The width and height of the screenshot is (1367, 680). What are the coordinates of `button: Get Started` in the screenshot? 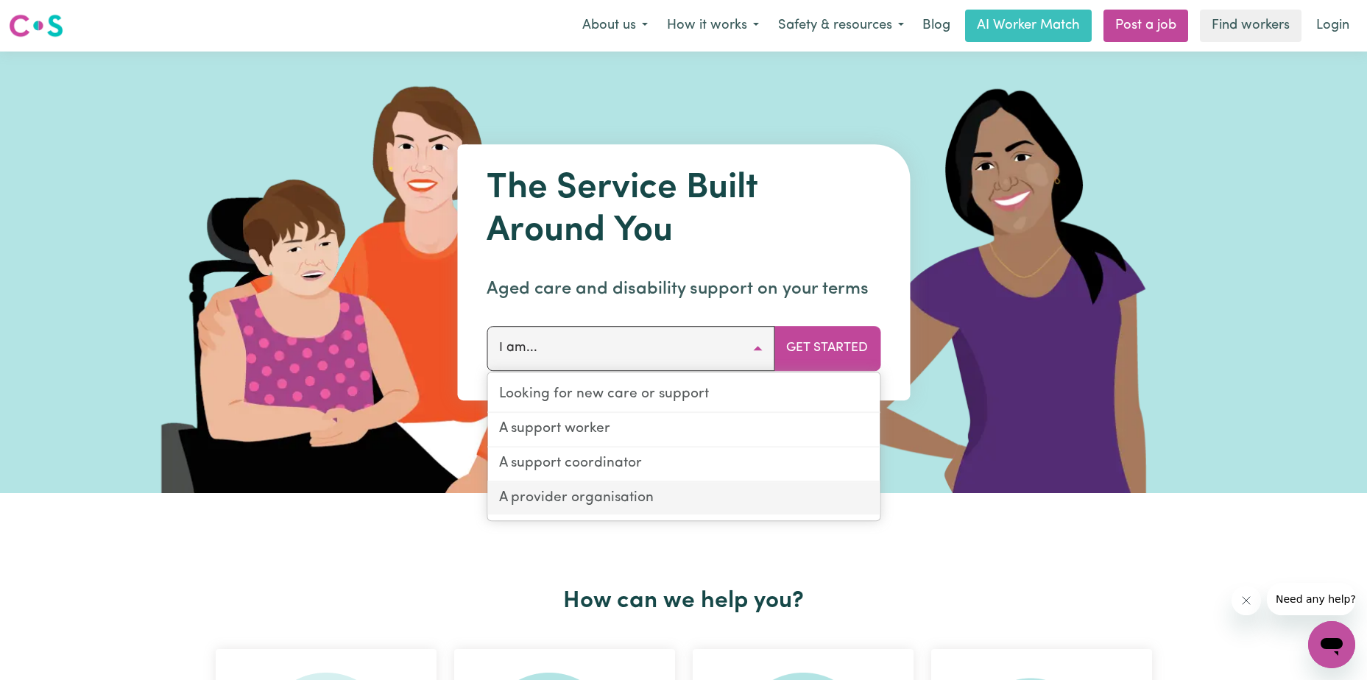 It's located at (827, 348).